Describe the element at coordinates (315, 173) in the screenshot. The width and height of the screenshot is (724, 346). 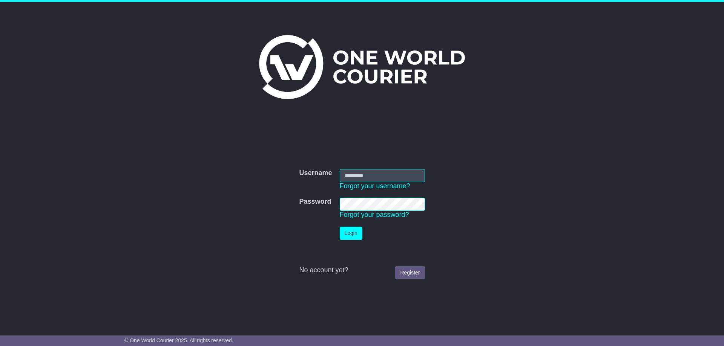
I see `label: Username` at that location.